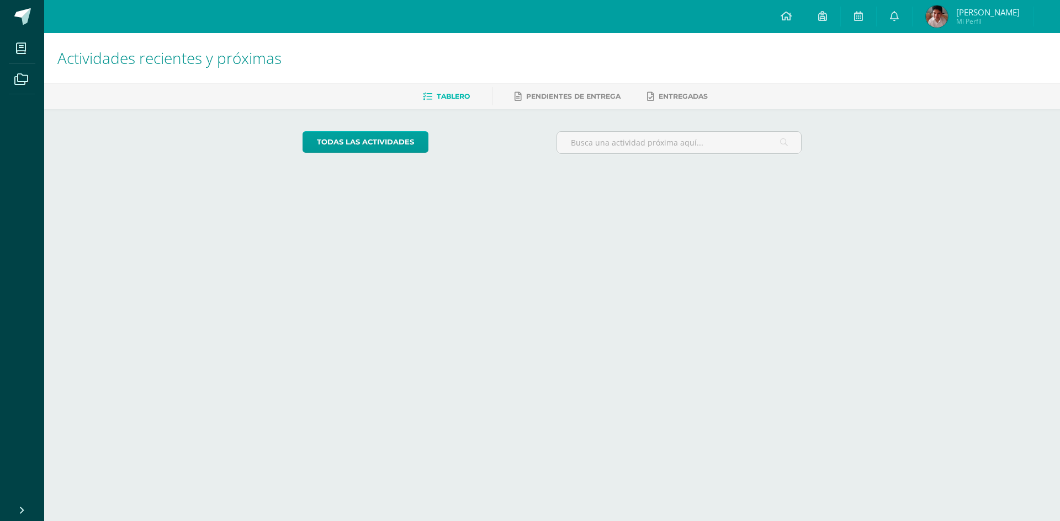  Describe the element at coordinates (573, 96) in the screenshot. I see `span: Pendientes de entrega` at that location.